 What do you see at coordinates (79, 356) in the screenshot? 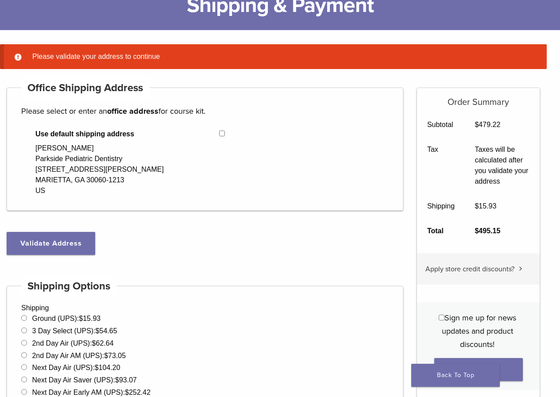
I see `label: 2nd Day Air AM (UPS):` at bounding box center [79, 356].